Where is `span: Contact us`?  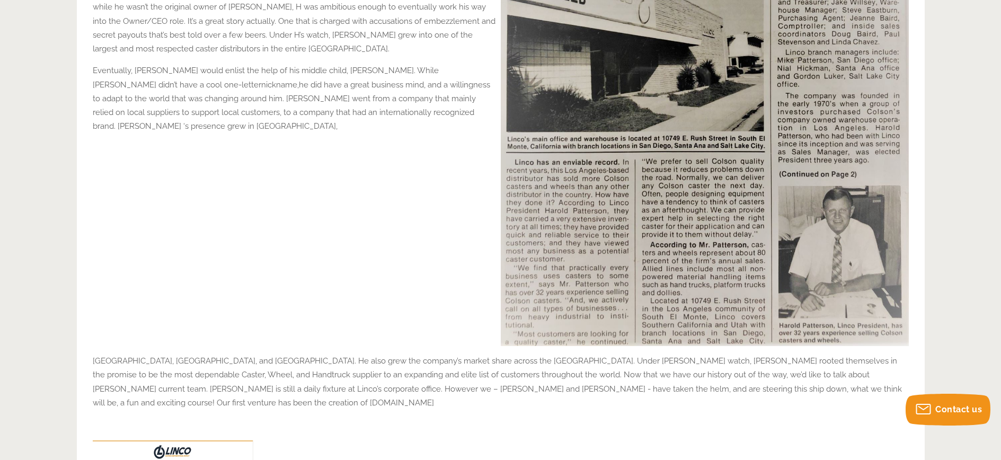 span: Contact us is located at coordinates (959, 409).